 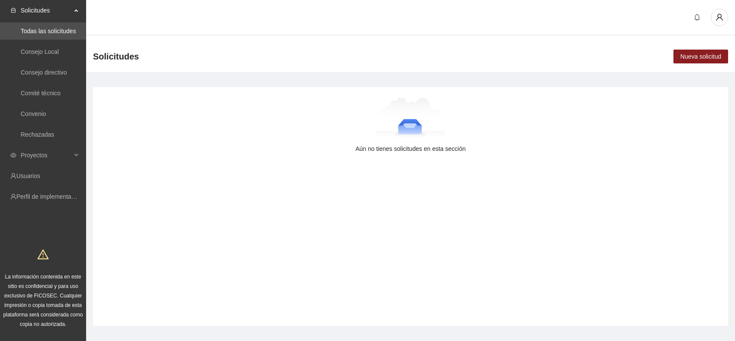 I want to click on a: Convenio, so click(x=33, y=114).